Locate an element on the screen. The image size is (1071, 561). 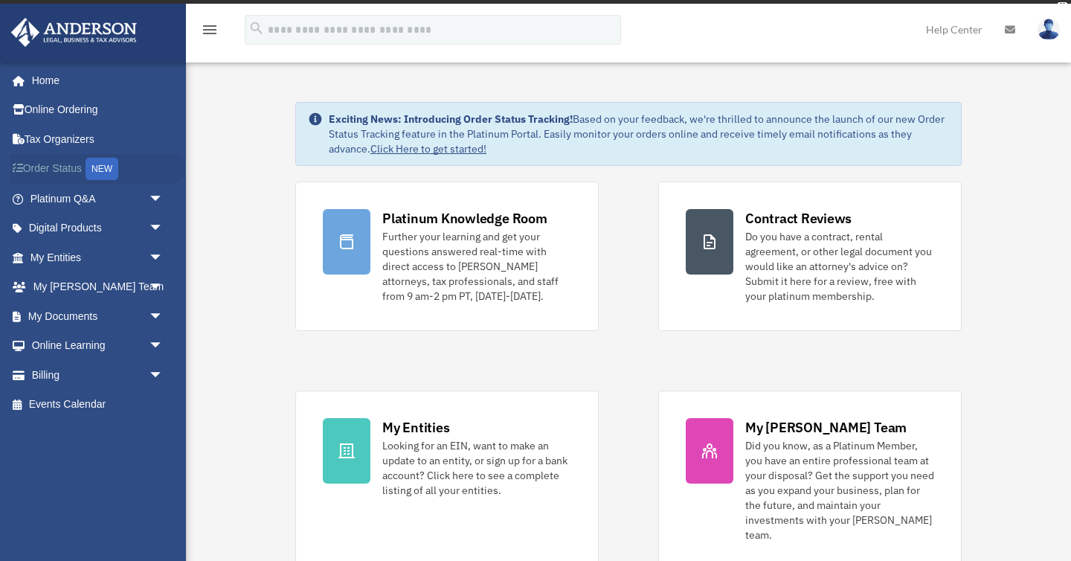
div: close is located at coordinates (1062, 7).